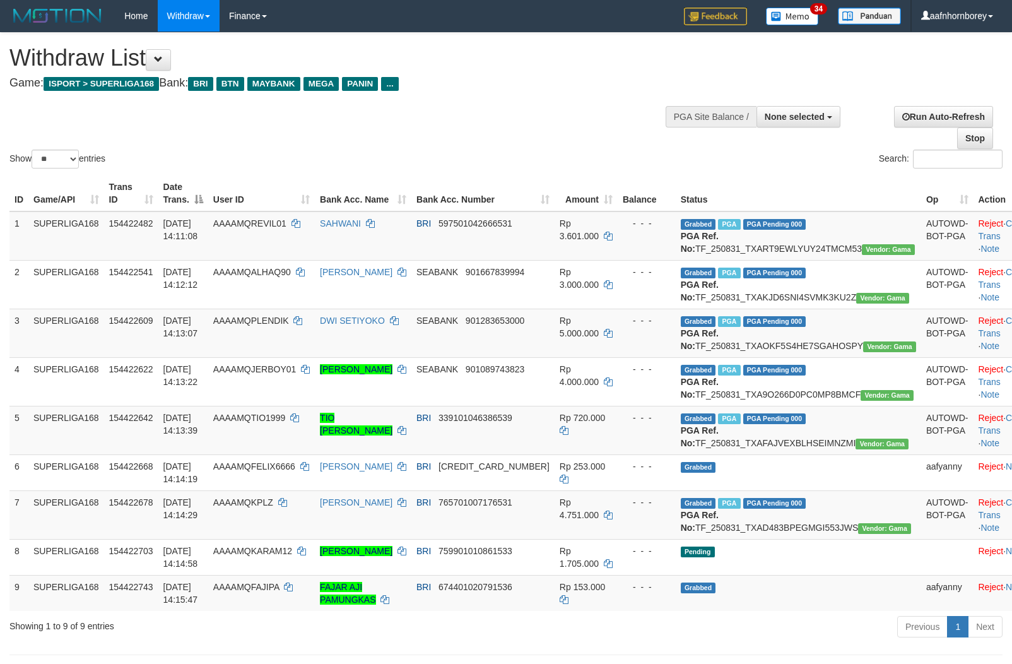 The height and width of the screenshot is (664, 1012). Describe the element at coordinates (947, 593) in the screenshot. I see `td: aafyanny` at that location.